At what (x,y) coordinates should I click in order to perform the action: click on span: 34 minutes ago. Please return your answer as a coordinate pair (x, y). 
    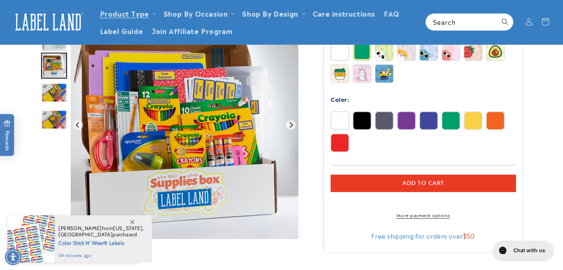
    Looking at the image, I should click on (101, 256).